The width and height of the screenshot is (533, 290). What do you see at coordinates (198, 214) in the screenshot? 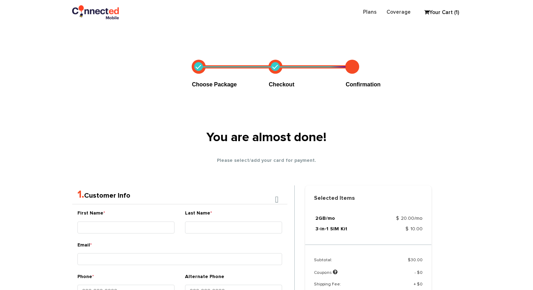
I see `label: Last Name` at bounding box center [198, 214].